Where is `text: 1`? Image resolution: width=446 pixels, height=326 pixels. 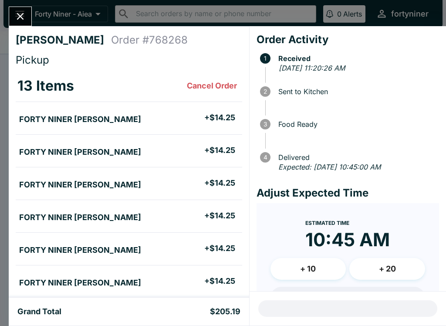 text: 1 is located at coordinates (265, 58).